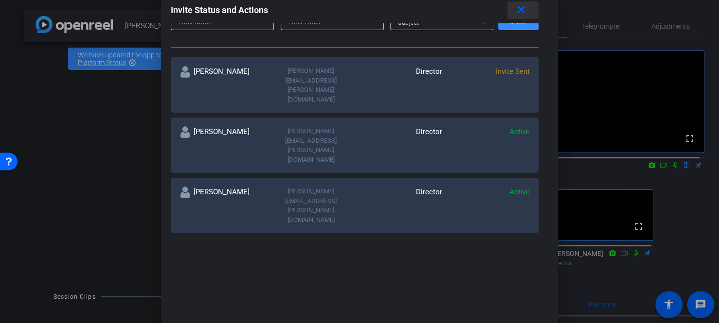 The height and width of the screenshot is (323, 719). I want to click on div: Invite Status and Actions, so click(354, 10).